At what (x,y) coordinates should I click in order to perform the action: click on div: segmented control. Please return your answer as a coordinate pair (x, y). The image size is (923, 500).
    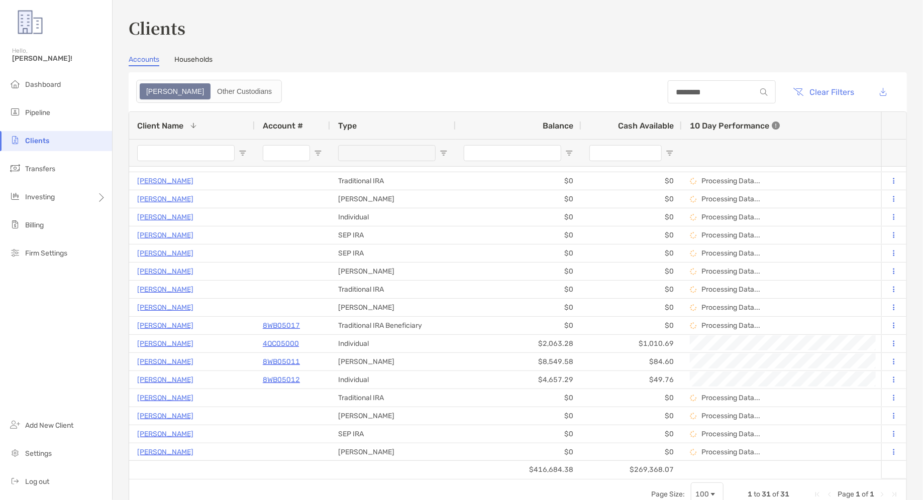
    Looking at the image, I should click on (209, 91).